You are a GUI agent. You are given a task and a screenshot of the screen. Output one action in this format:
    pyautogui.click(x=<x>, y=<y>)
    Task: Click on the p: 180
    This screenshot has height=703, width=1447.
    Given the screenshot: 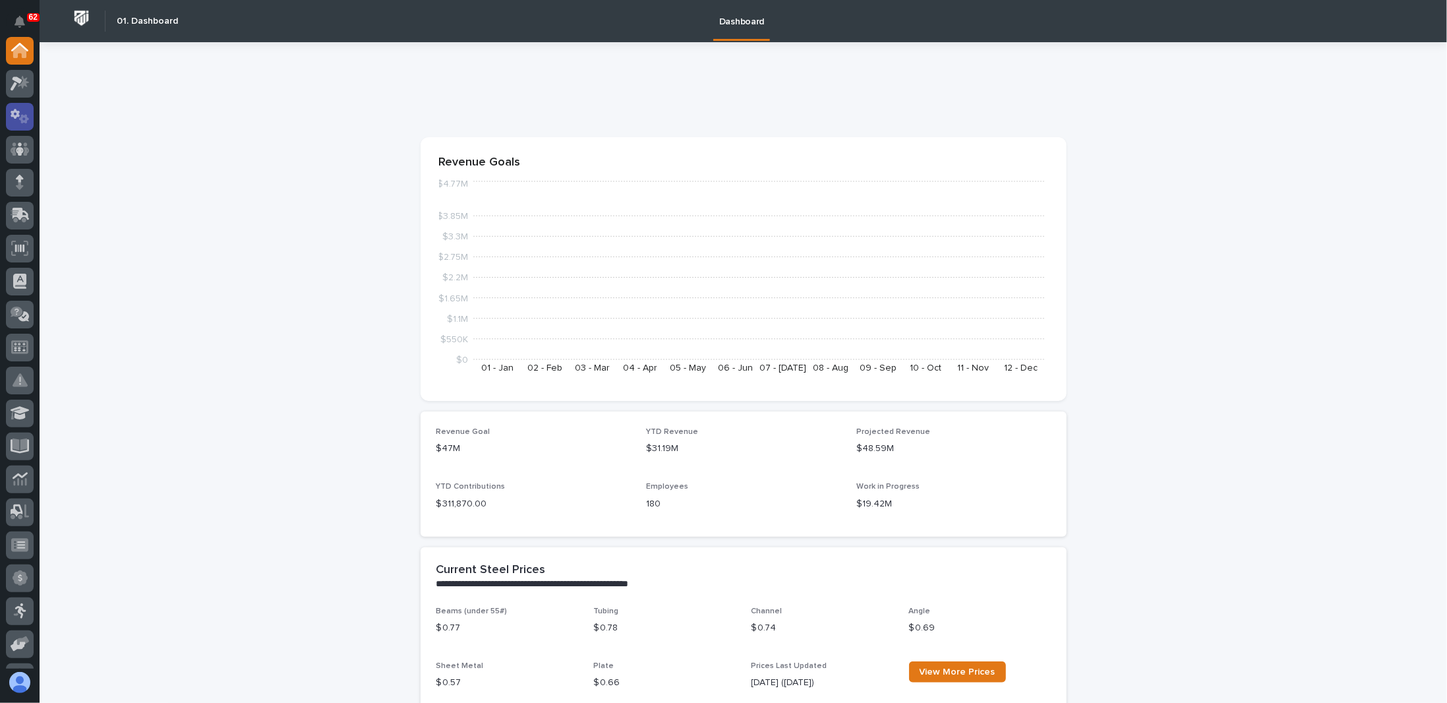 What is the action you would take?
    pyautogui.click(x=743, y=504)
    